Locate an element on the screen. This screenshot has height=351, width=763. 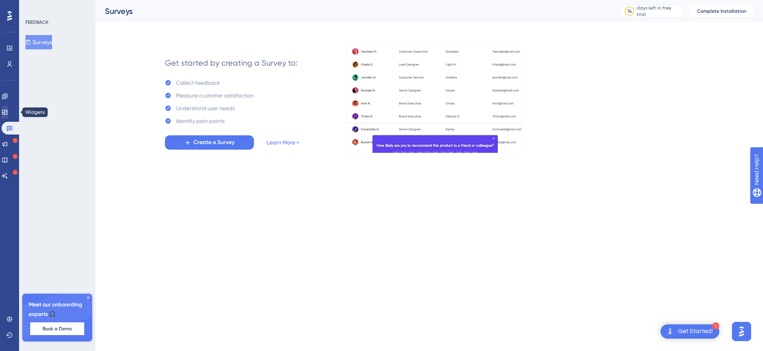
span: Create a Survey is located at coordinates (214, 142).